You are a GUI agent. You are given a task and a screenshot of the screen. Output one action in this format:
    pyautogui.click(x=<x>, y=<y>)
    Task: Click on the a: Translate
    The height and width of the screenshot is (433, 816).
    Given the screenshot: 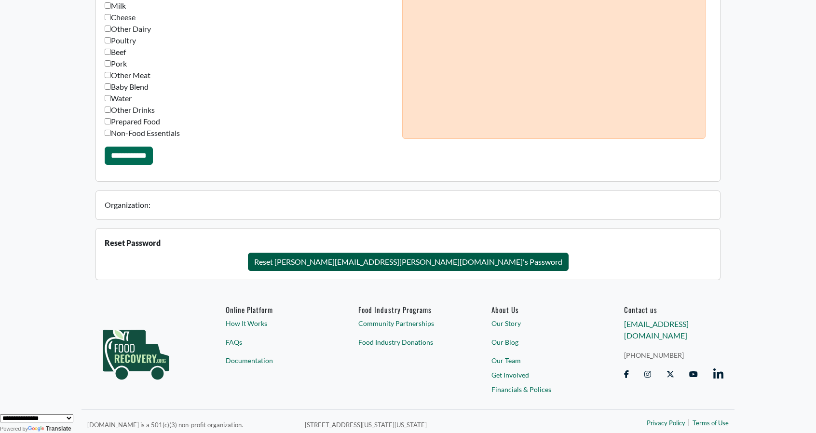 What is the action you would take?
    pyautogui.click(x=50, y=429)
    